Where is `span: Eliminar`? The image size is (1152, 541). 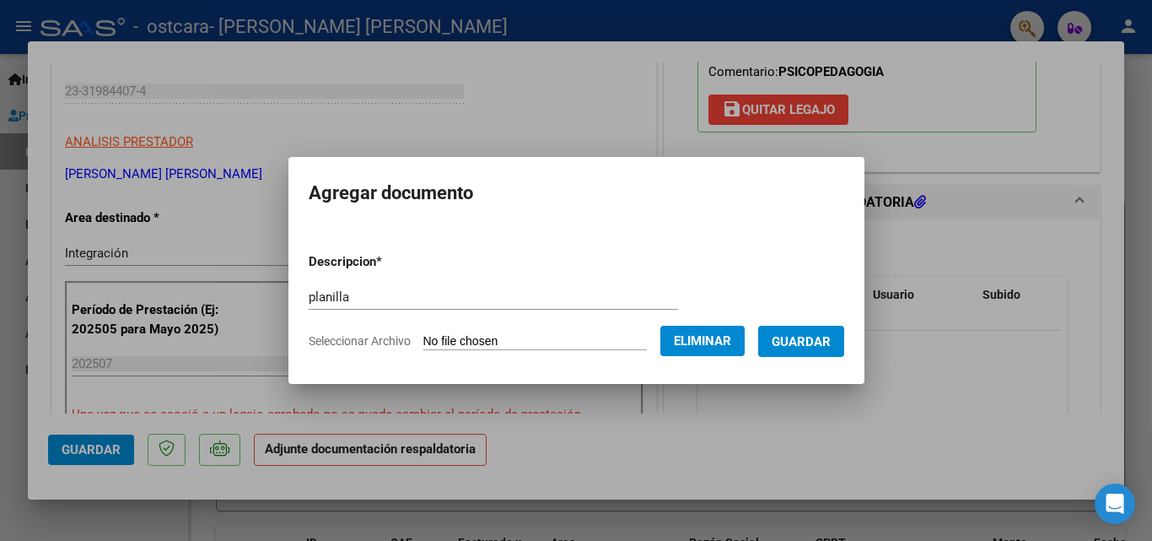
span: Eliminar is located at coordinates (703, 341).